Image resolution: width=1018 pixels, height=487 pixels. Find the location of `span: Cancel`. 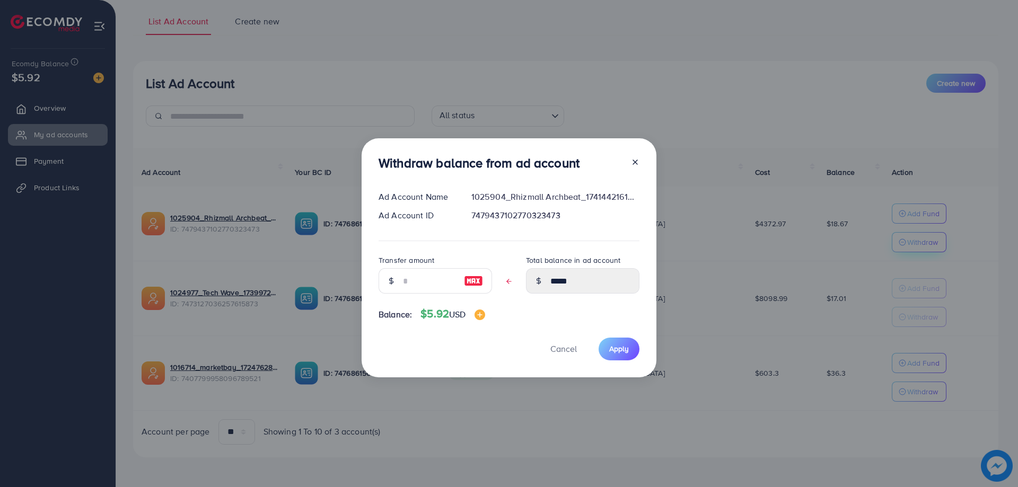

span: Cancel is located at coordinates (563, 349).